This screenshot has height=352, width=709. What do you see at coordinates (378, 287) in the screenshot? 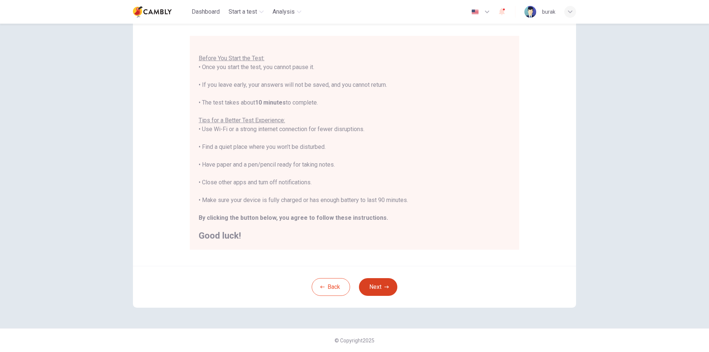
I see `button: Next` at bounding box center [378, 287].